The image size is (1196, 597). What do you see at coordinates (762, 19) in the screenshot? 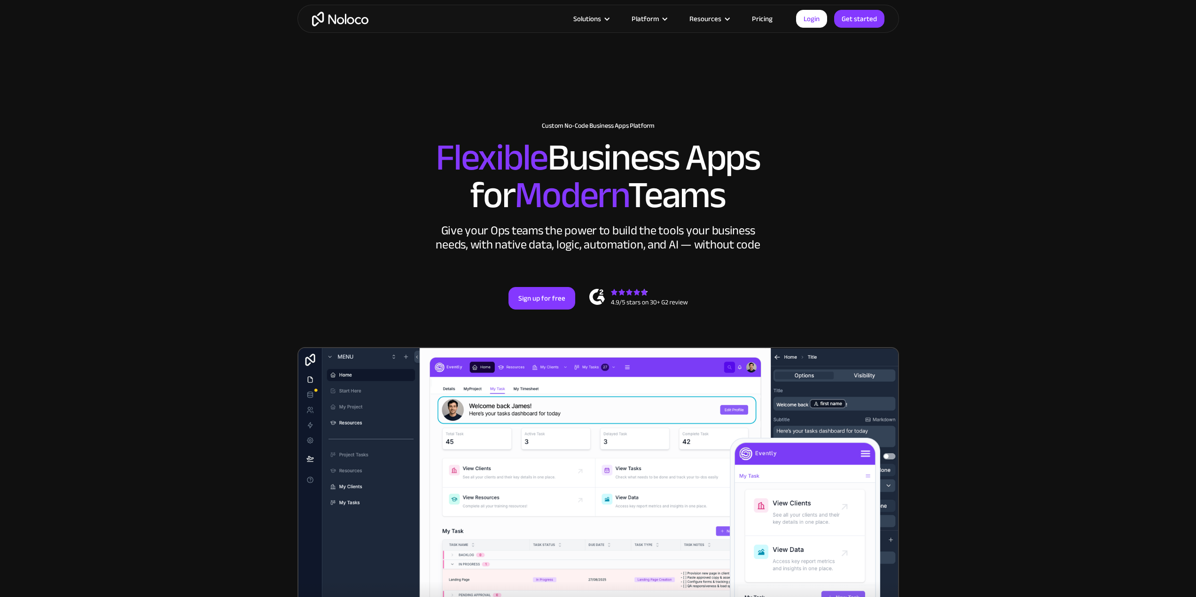
I see `a: Pricing` at bounding box center [762, 19].